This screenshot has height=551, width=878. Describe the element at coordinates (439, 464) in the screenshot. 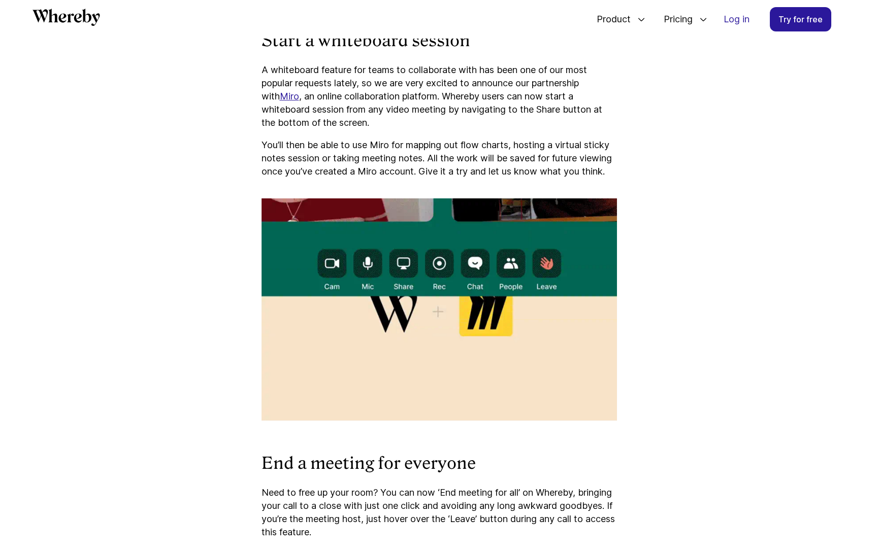

I see `h3: End a meeting for everyone` at that location.